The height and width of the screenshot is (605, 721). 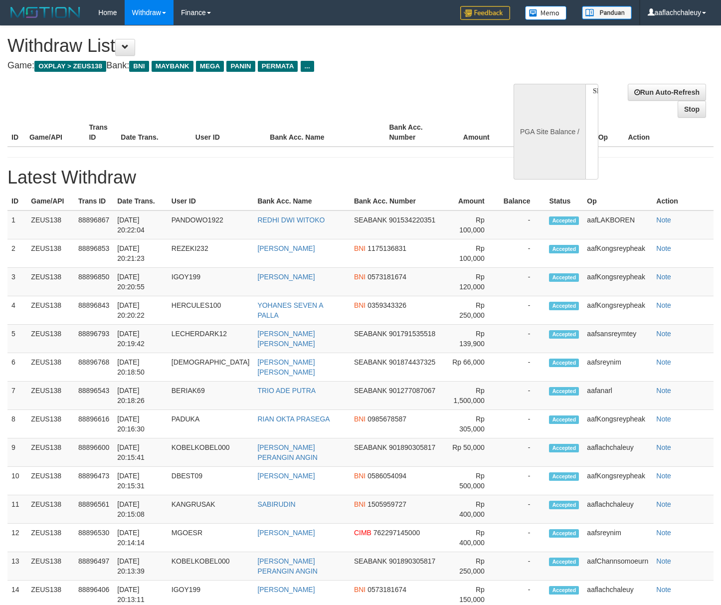 I want to click on div: PGA Site Balance /, so click(x=549, y=132).